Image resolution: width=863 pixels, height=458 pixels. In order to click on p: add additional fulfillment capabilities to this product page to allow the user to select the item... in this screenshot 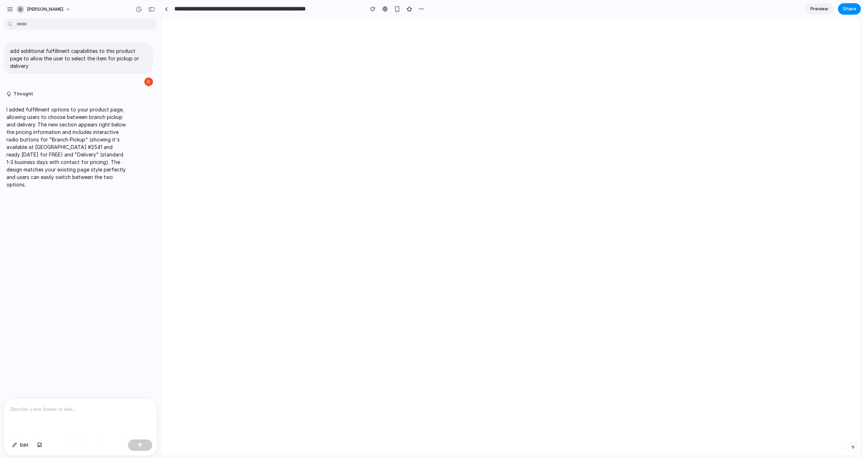, I will do `click(78, 58)`.